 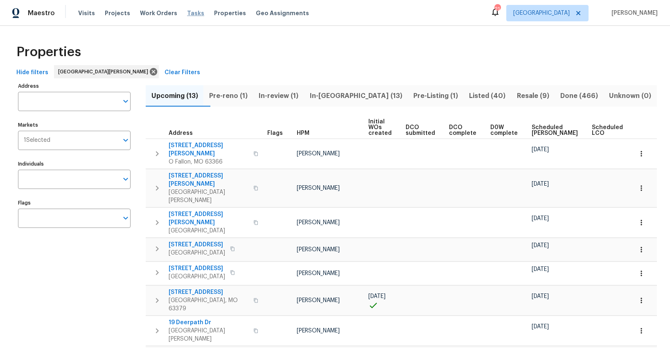 What do you see at coordinates (630, 96) in the screenshot?
I see `span: Unknown (0)` at bounding box center [630, 96].